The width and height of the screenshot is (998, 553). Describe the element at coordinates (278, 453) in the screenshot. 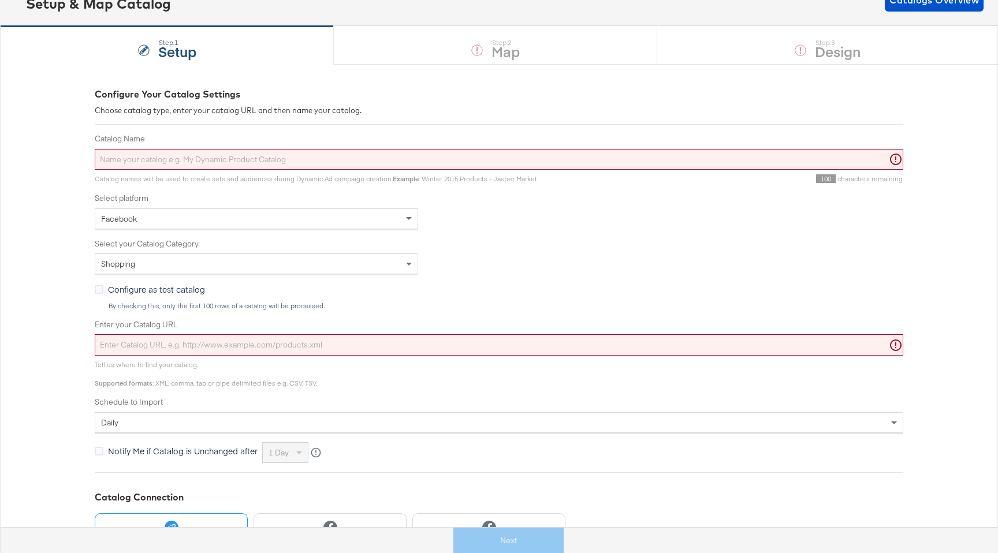

I see `span: 1 day` at that location.